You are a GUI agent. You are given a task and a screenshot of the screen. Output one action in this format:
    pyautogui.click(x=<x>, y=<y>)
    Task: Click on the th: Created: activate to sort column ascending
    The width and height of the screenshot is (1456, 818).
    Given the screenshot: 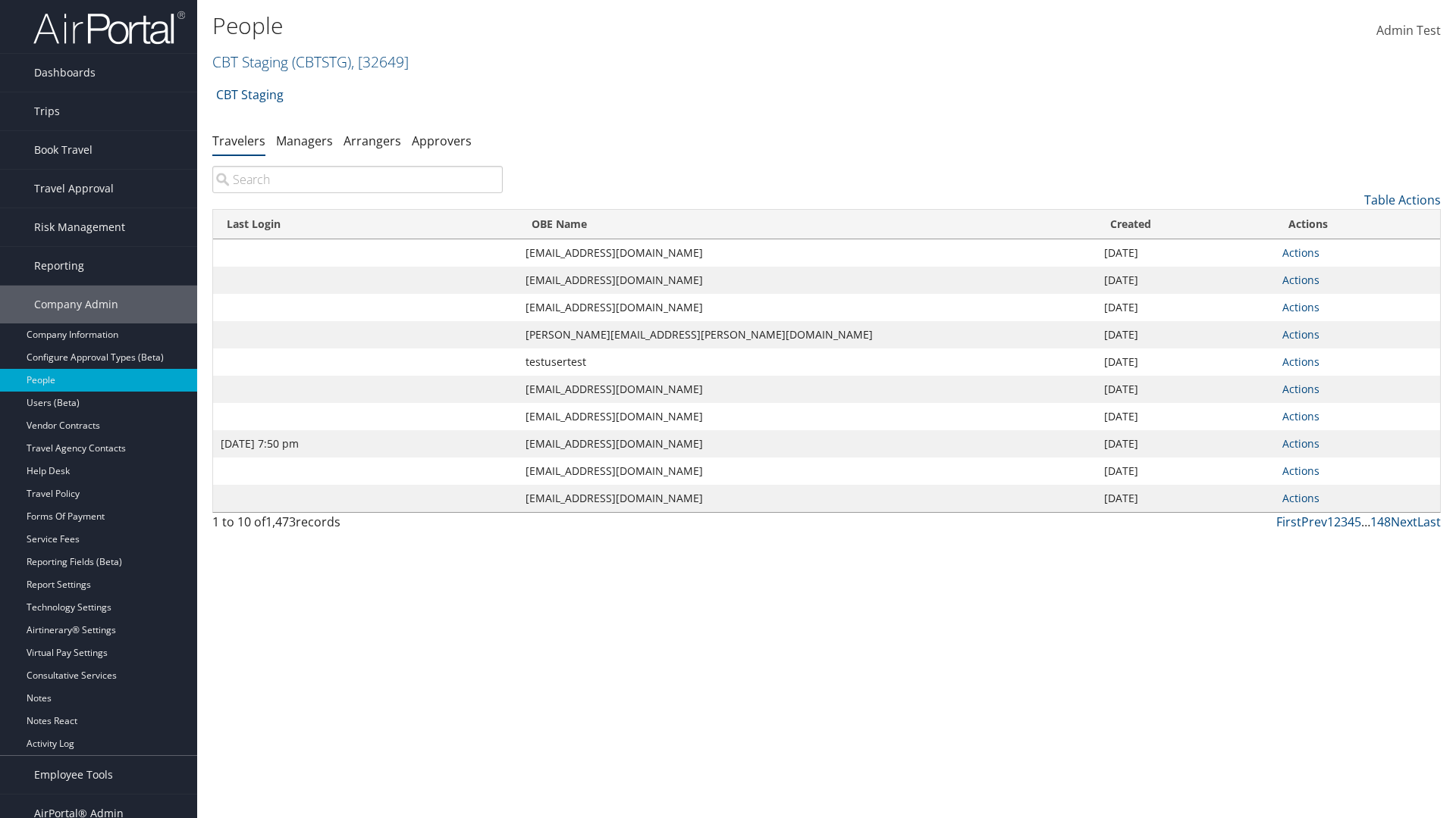 What is the action you would take?
    pyautogui.click(x=1185, y=224)
    